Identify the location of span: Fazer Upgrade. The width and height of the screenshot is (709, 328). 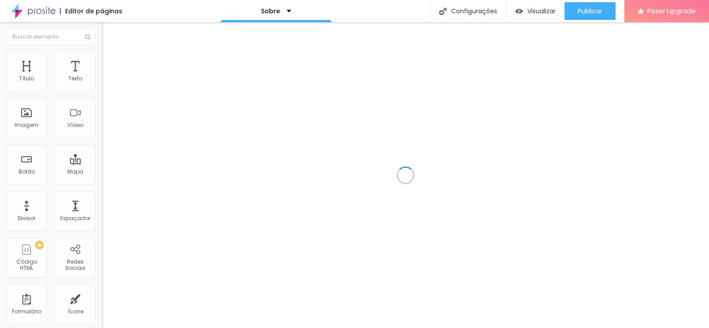
(672, 11).